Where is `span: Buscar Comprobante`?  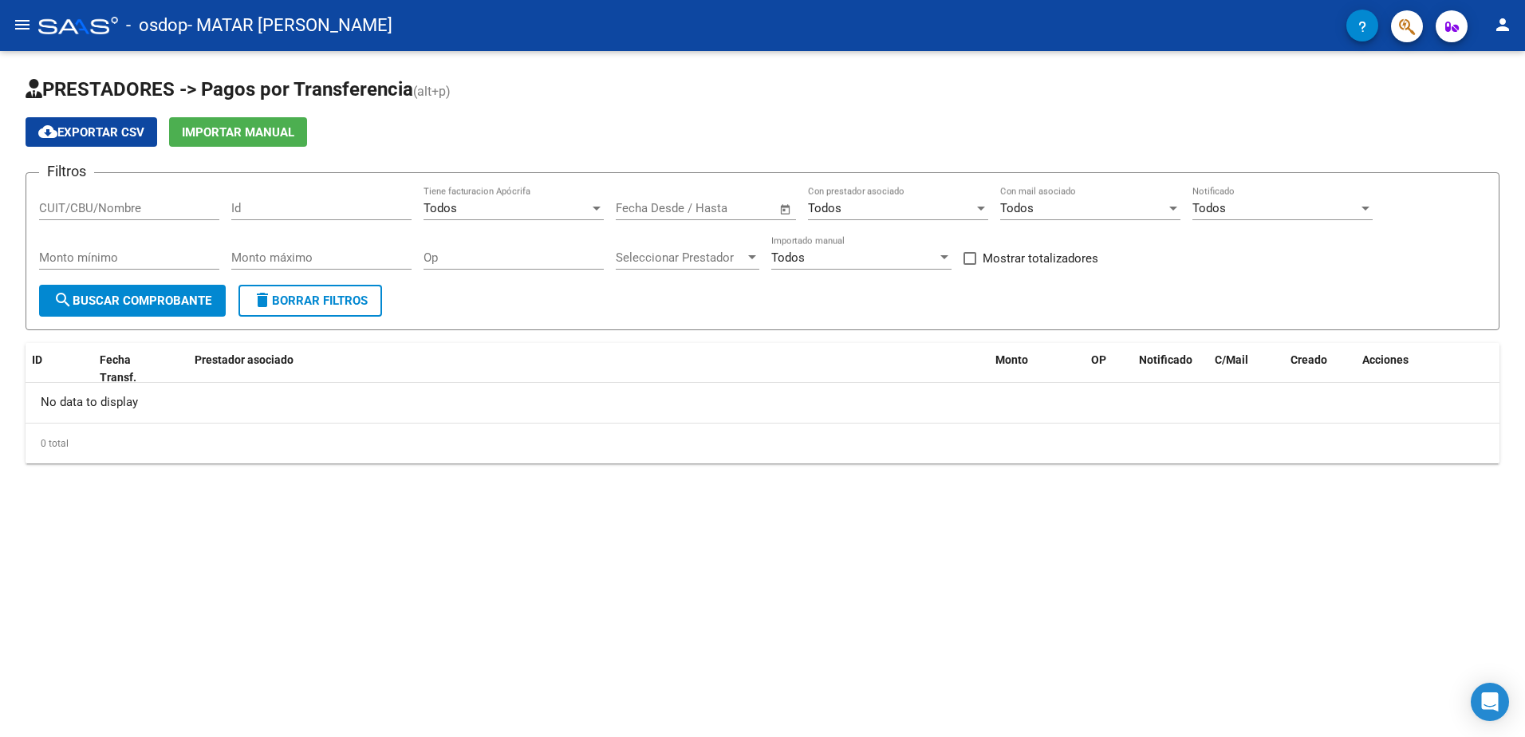
span: Buscar Comprobante is located at coordinates (132, 301).